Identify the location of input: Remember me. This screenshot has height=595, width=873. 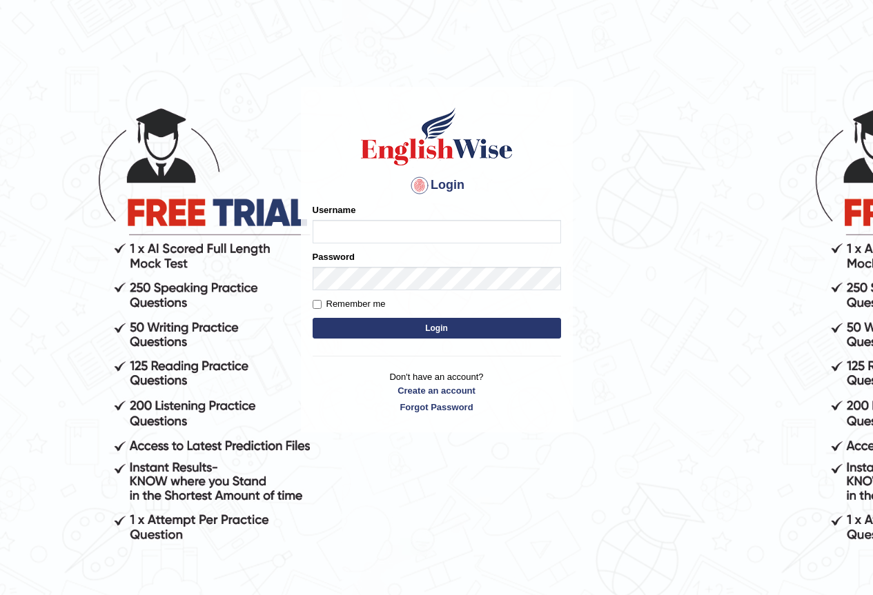
(317, 304).